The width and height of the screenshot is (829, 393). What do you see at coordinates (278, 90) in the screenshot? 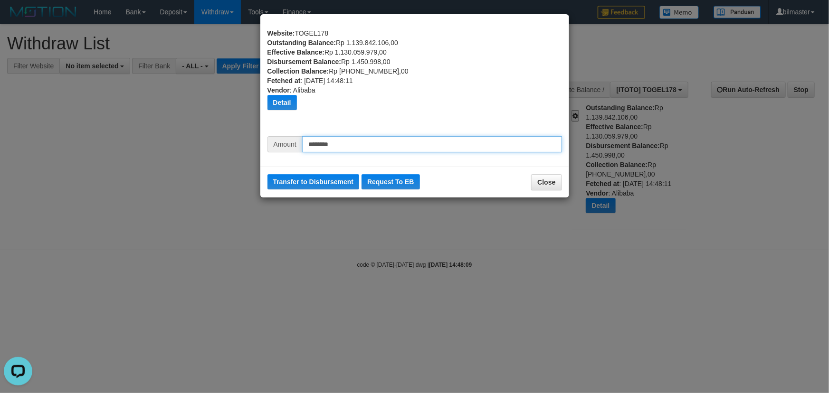
I see `b: Vendor` at bounding box center [278, 90].